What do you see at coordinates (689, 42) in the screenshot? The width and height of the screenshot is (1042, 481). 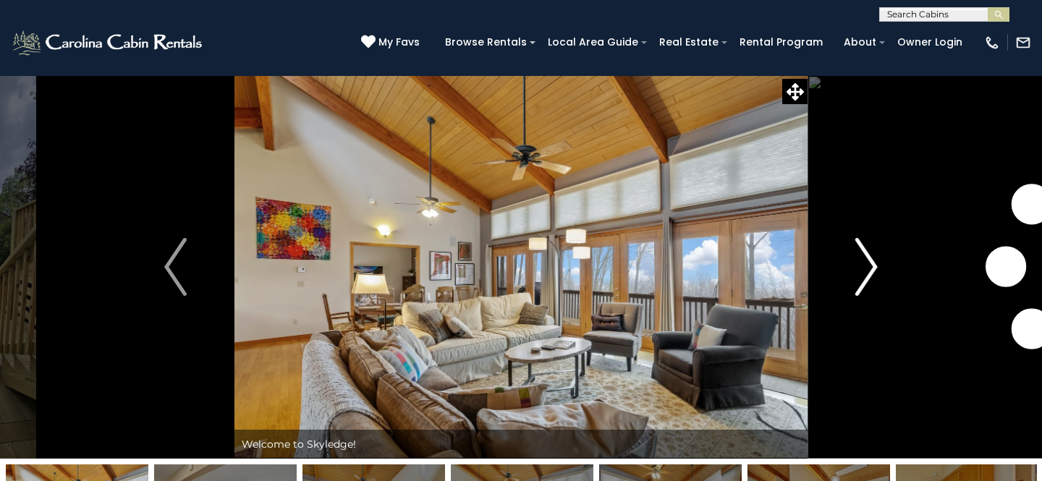 I see `a: Real Estate` at bounding box center [689, 42].